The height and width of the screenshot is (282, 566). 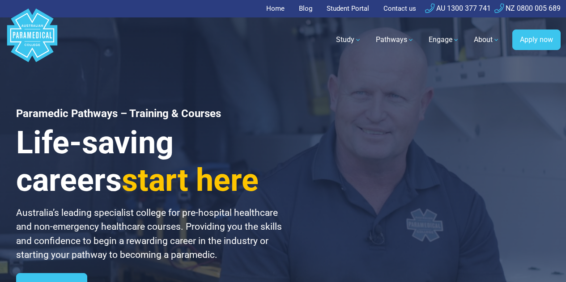 What do you see at coordinates (527, 8) in the screenshot?
I see `a: NZ 0800 005 689` at bounding box center [527, 8].